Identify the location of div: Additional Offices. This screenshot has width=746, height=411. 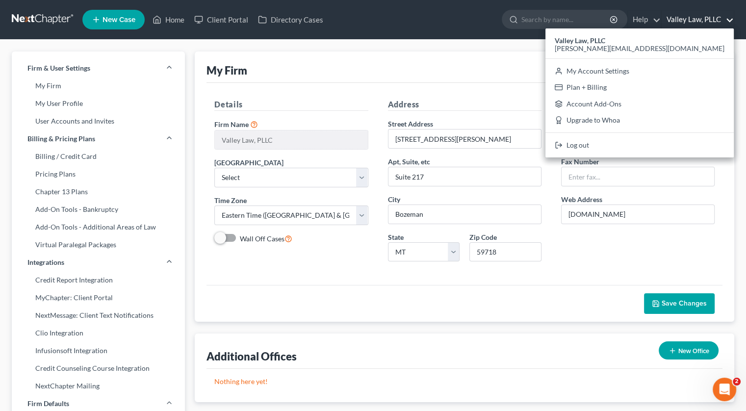
(251, 356).